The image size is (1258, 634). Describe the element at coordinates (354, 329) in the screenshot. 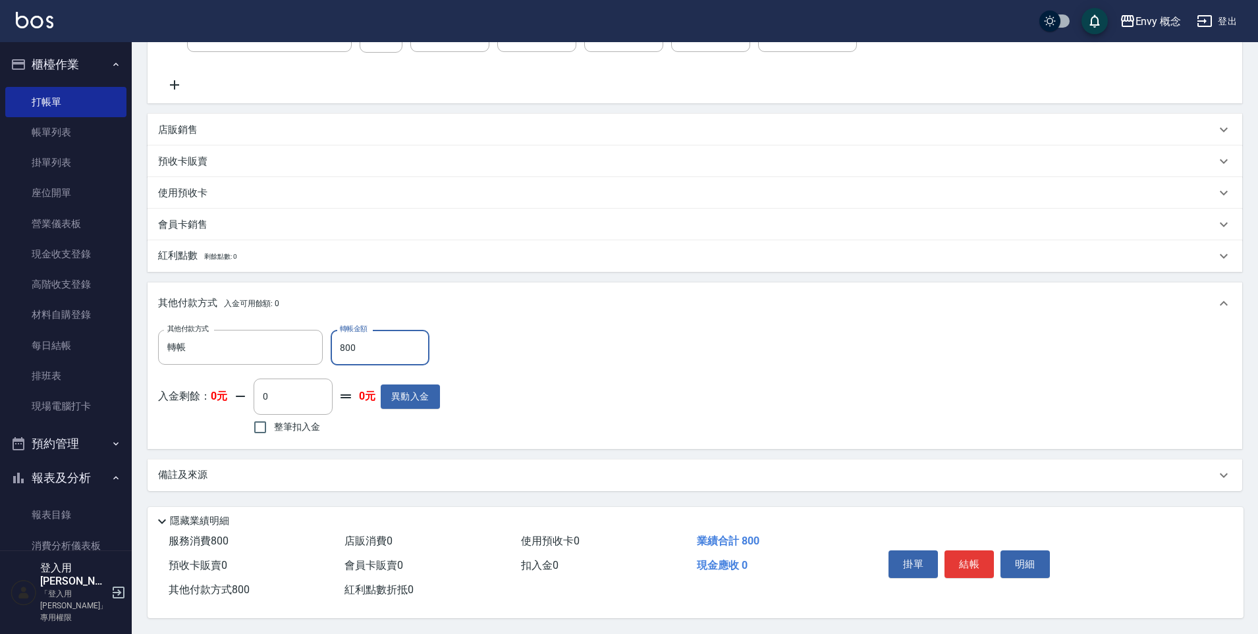

I see `label: 轉帳金額` at that location.